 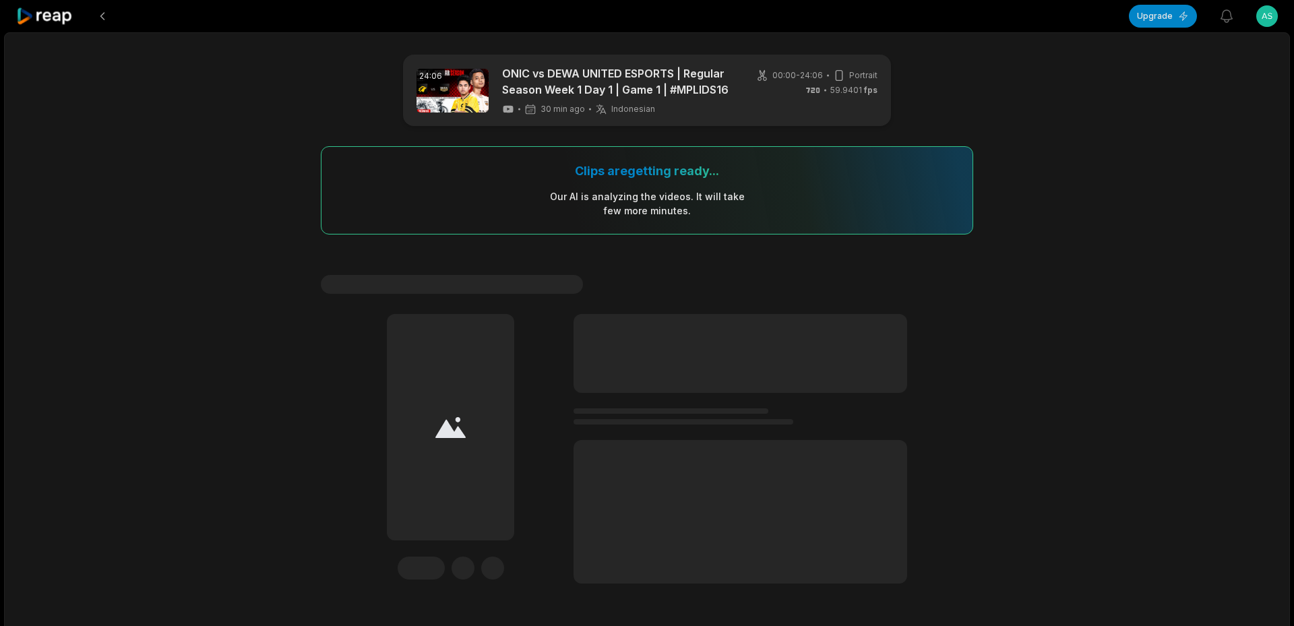 What do you see at coordinates (563, 109) in the screenshot?
I see `span: 30 min ago` at bounding box center [563, 109].